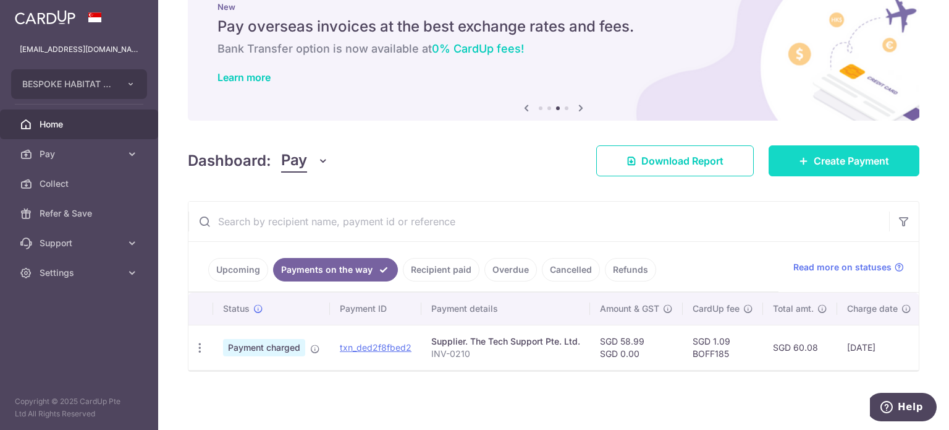  Describe the element at coordinates (336, 269) in the screenshot. I see `a: Payments on the way` at that location.